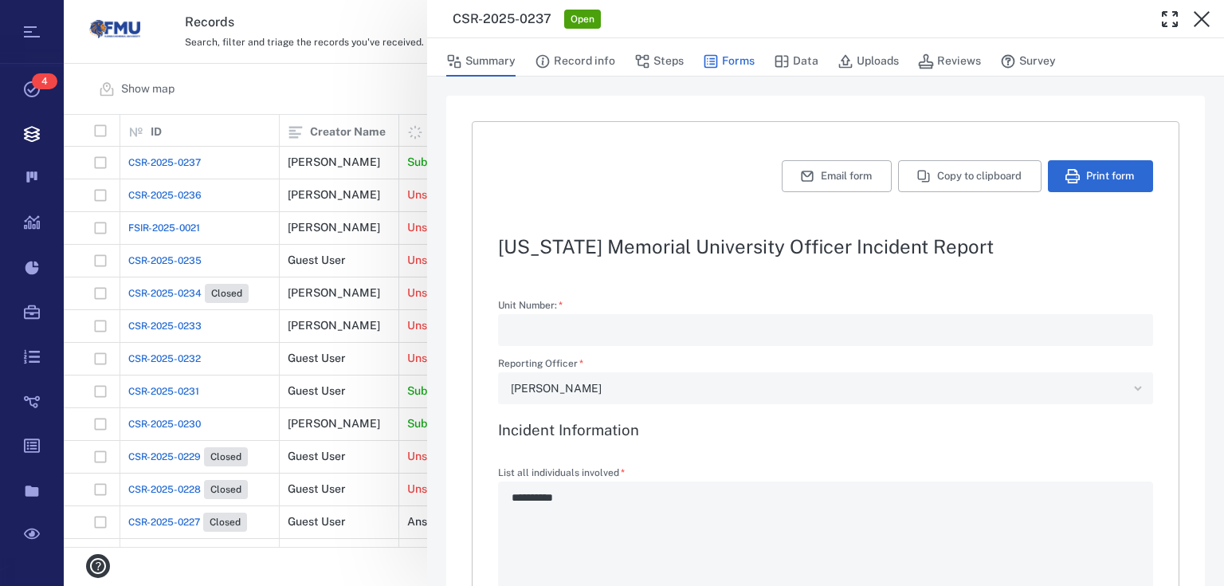  I want to click on button: Record info, so click(574, 61).